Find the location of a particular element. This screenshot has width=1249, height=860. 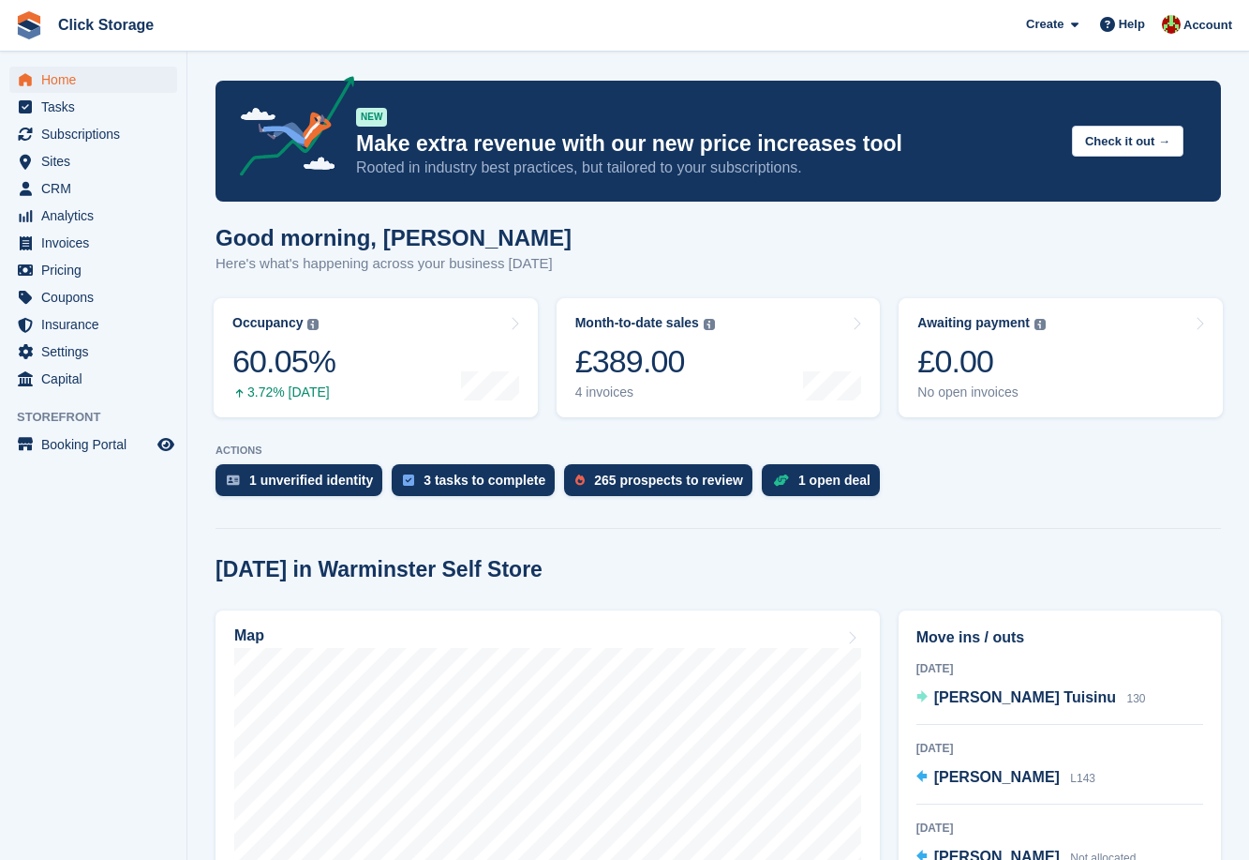

img: verify_identity-adf6edd0f0f0b5bbfe63781bf79b02c33cf7c696d77639b501bdc392416b5a36.svg is located at coordinates (233, 480).